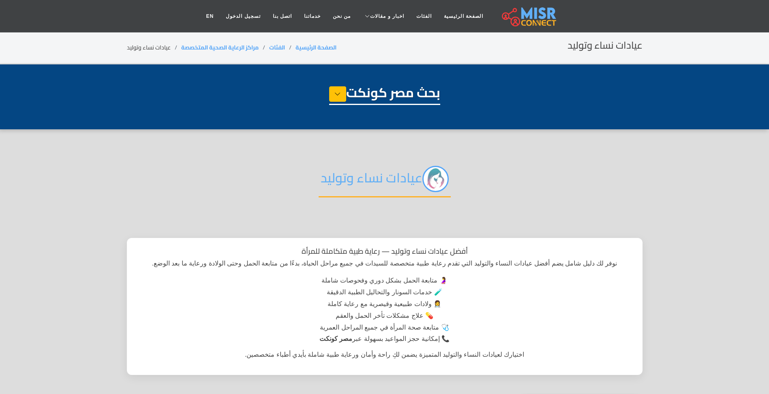 Image resolution: width=769 pixels, height=394 pixels. Describe the element at coordinates (529, 16) in the screenshot. I see `img: main.misr_connect` at that location.